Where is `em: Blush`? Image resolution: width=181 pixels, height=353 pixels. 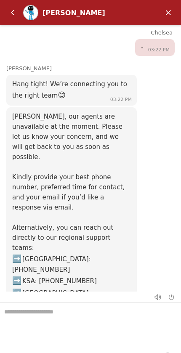 em: Blush is located at coordinates (61, 95).